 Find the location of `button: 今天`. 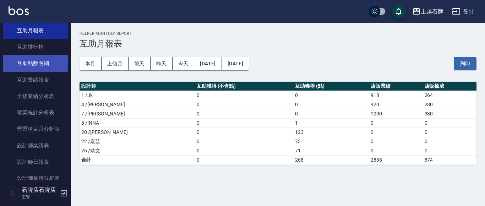

button: 今天 is located at coordinates (183, 64).